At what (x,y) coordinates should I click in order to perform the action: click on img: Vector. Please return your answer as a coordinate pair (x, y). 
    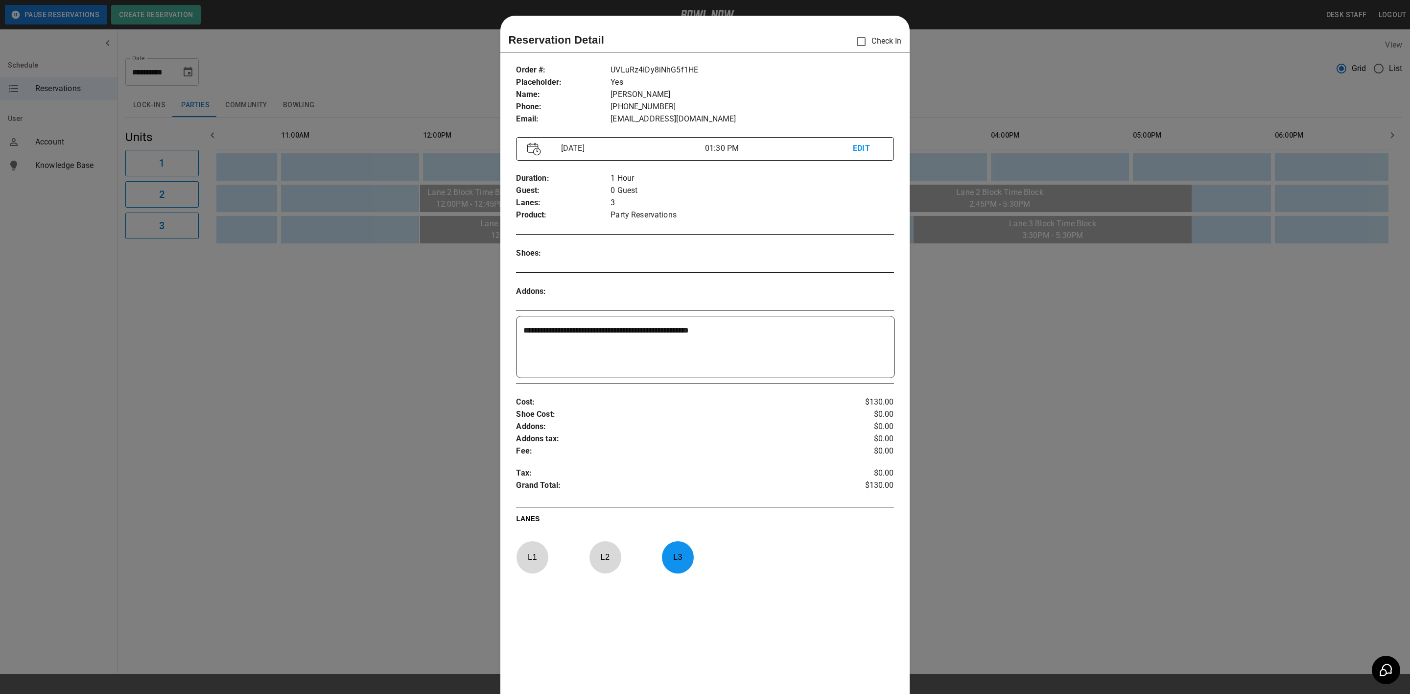
    Looking at the image, I should click on (534, 149).